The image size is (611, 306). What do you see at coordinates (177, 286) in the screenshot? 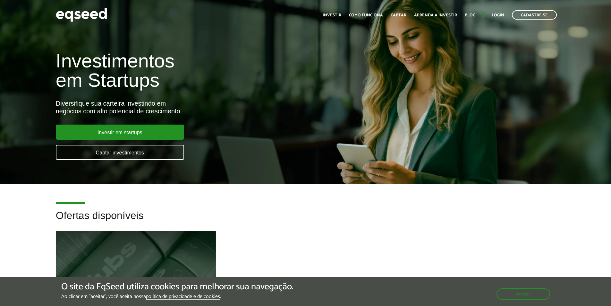
I see `h5: O site da EqSeed utiliza cookies para melhorar sua navegação.` at bounding box center [177, 286].